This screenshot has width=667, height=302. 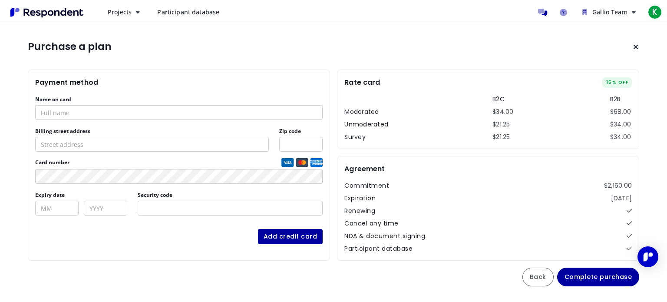 What do you see at coordinates (655, 12) in the screenshot?
I see `span: K` at bounding box center [655, 12].